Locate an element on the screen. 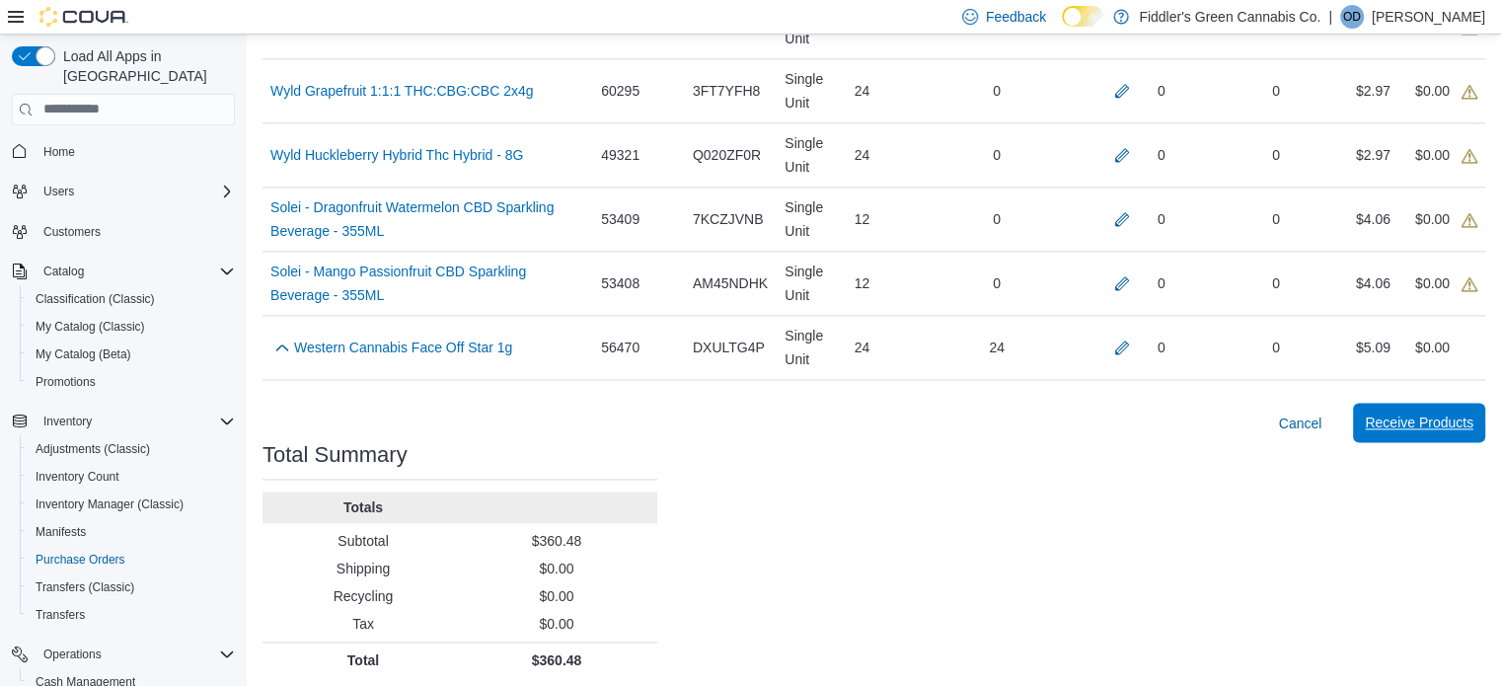 Image resolution: width=1501 pixels, height=686 pixels. a: My Catalog (Beta) is located at coordinates (83, 354).